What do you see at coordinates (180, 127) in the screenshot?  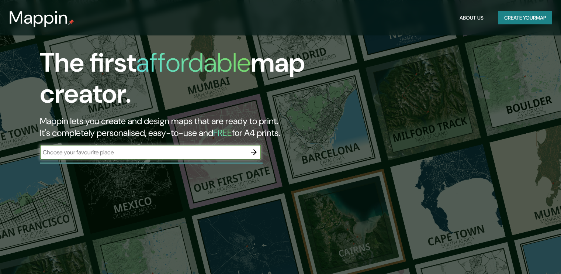 I see `h2: Mappin lets you create and design maps that are ready to print. It's completely personalised, eas...` at bounding box center [180, 127].